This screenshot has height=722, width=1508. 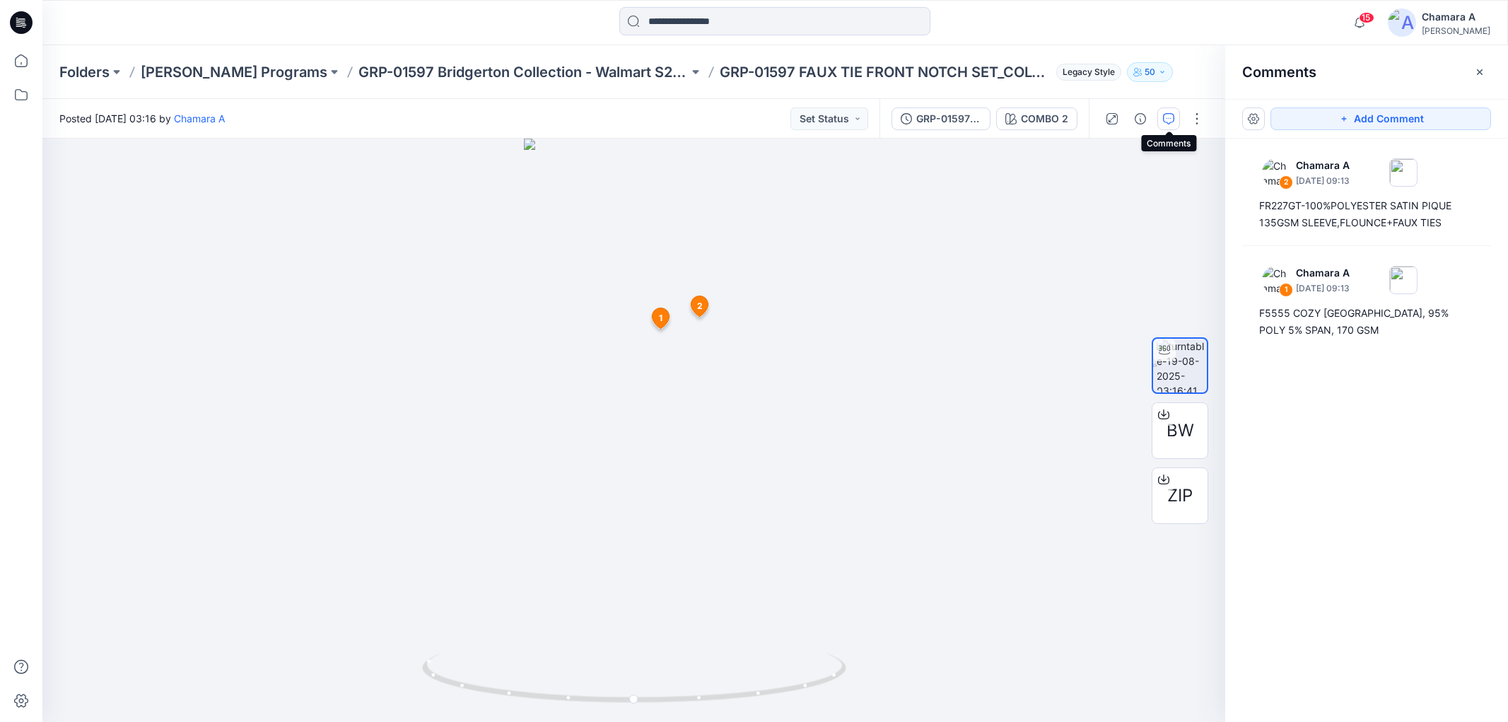 What do you see at coordinates (1402, 23) in the screenshot?
I see `img: avatar` at bounding box center [1402, 23].